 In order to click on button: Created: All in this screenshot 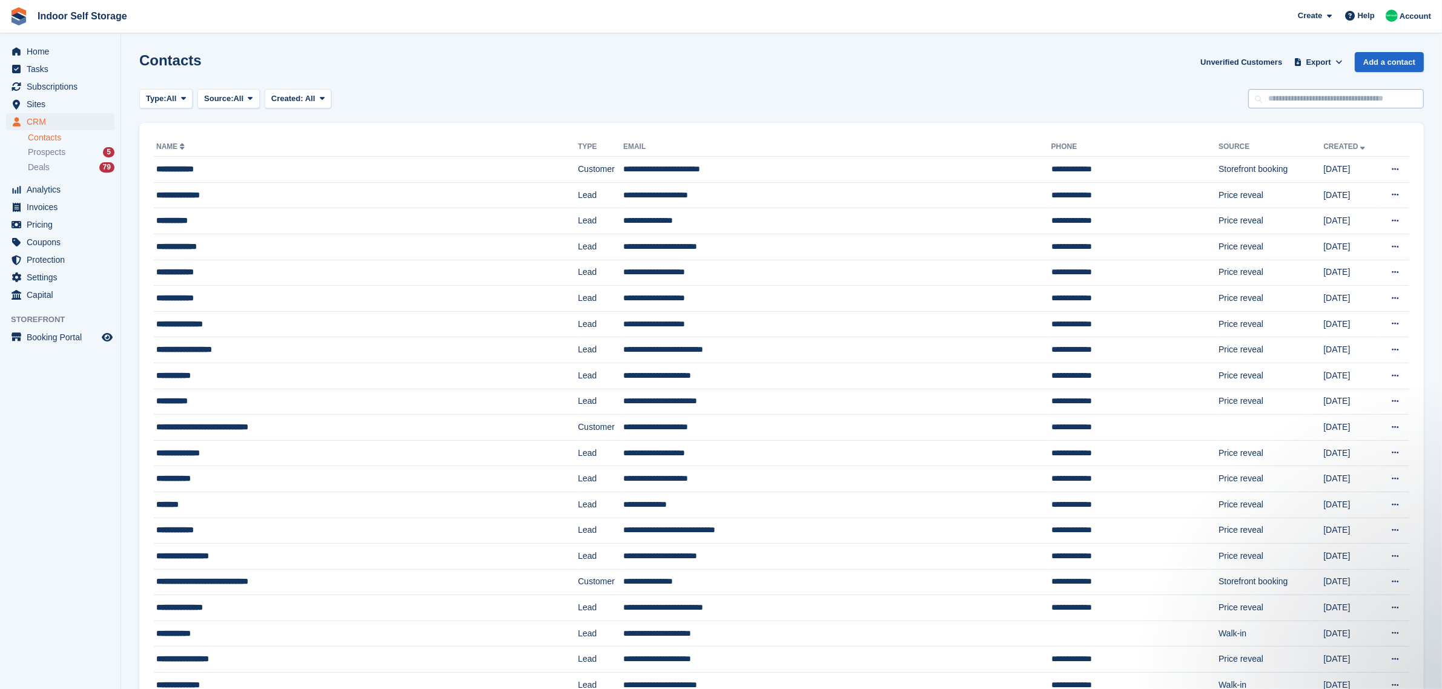, I will do `click(298, 99)`.